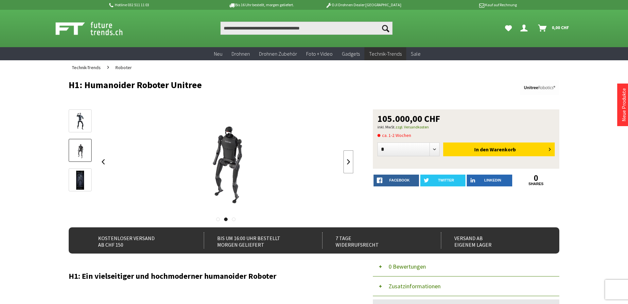 This screenshot has height=304, width=628. What do you see at coordinates (466, 127) in the screenshot?
I see `p: inkl. MwSt.` at bounding box center [466, 127].